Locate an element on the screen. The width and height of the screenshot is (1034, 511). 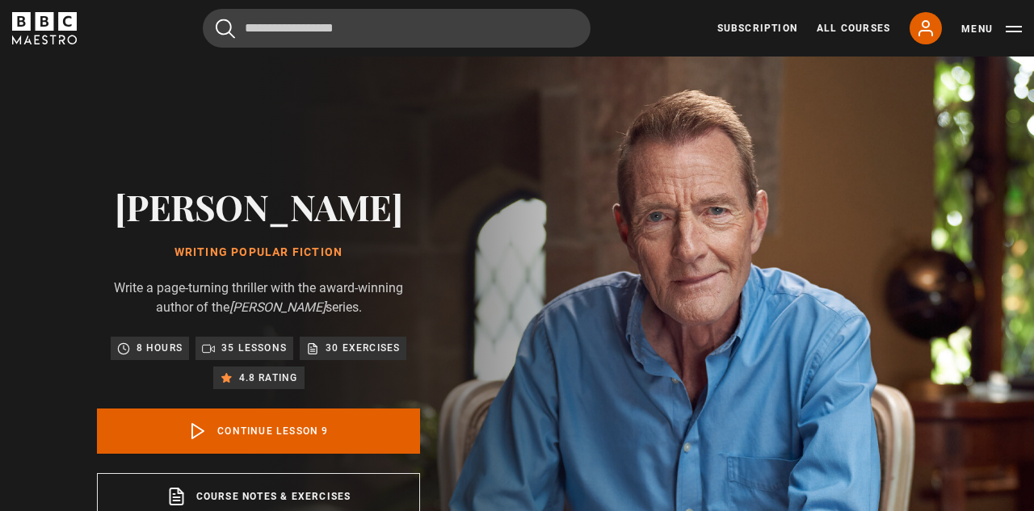
button: Submit the search query is located at coordinates (225, 28).